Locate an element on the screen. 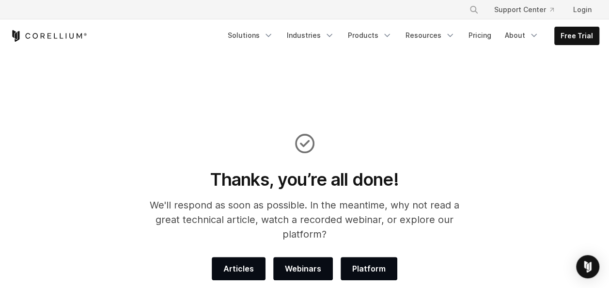 The width and height of the screenshot is (609, 288). a: Free Trial is located at coordinates (576, 36).